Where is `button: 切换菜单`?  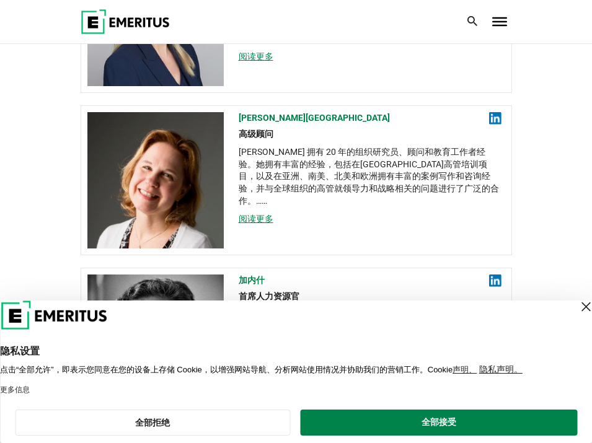
button: 切换菜单 is located at coordinates (500, 22).